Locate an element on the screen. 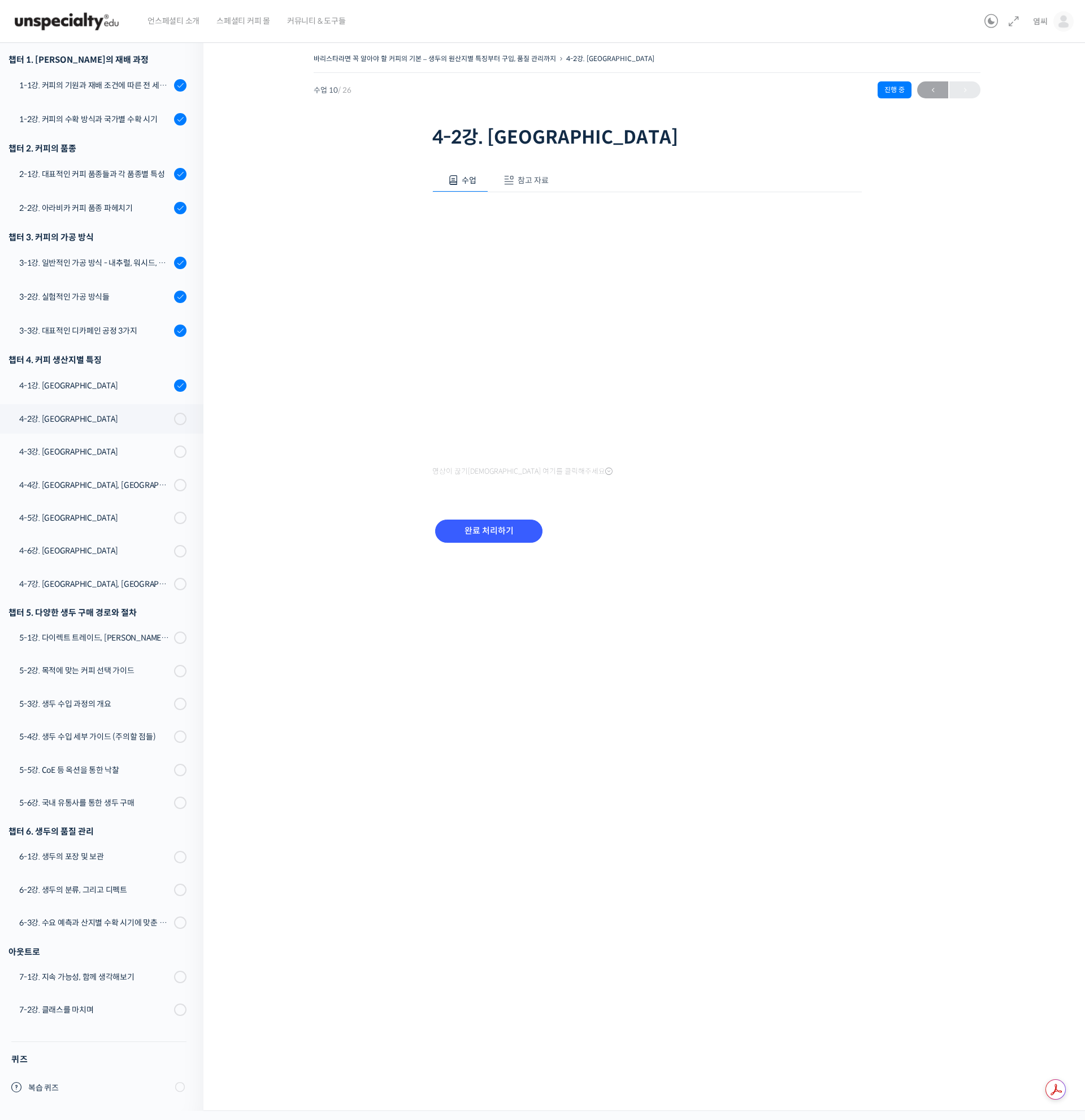 The width and height of the screenshot is (1085, 1120). div: 2-1강. 대표적인 커피 품종들과 각 품종별 특성 is located at coordinates (95, 174).